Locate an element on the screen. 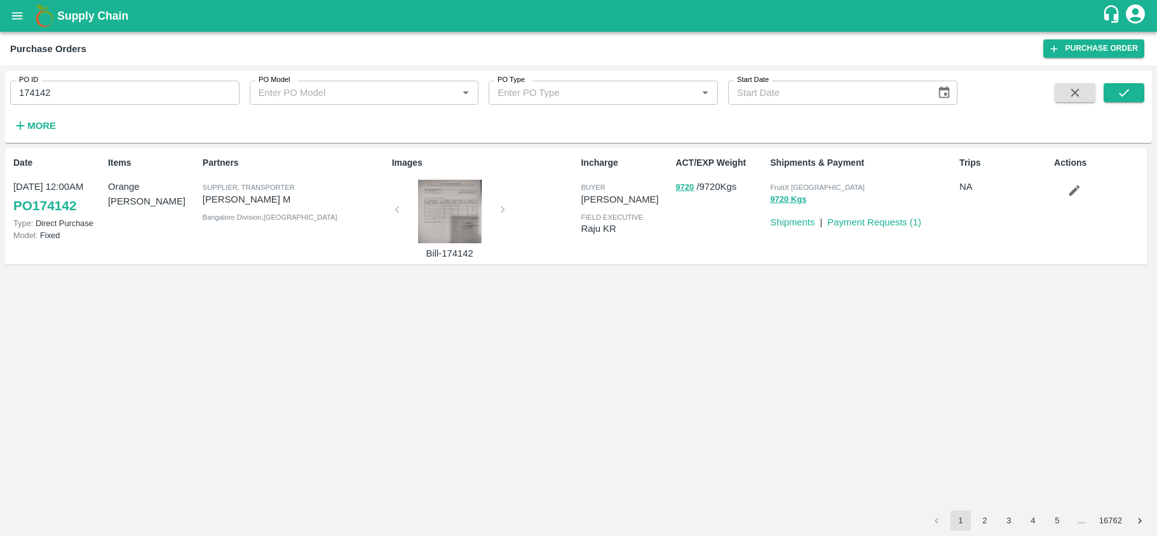 The width and height of the screenshot is (1157, 536). a: PO174142 is located at coordinates (44, 206).